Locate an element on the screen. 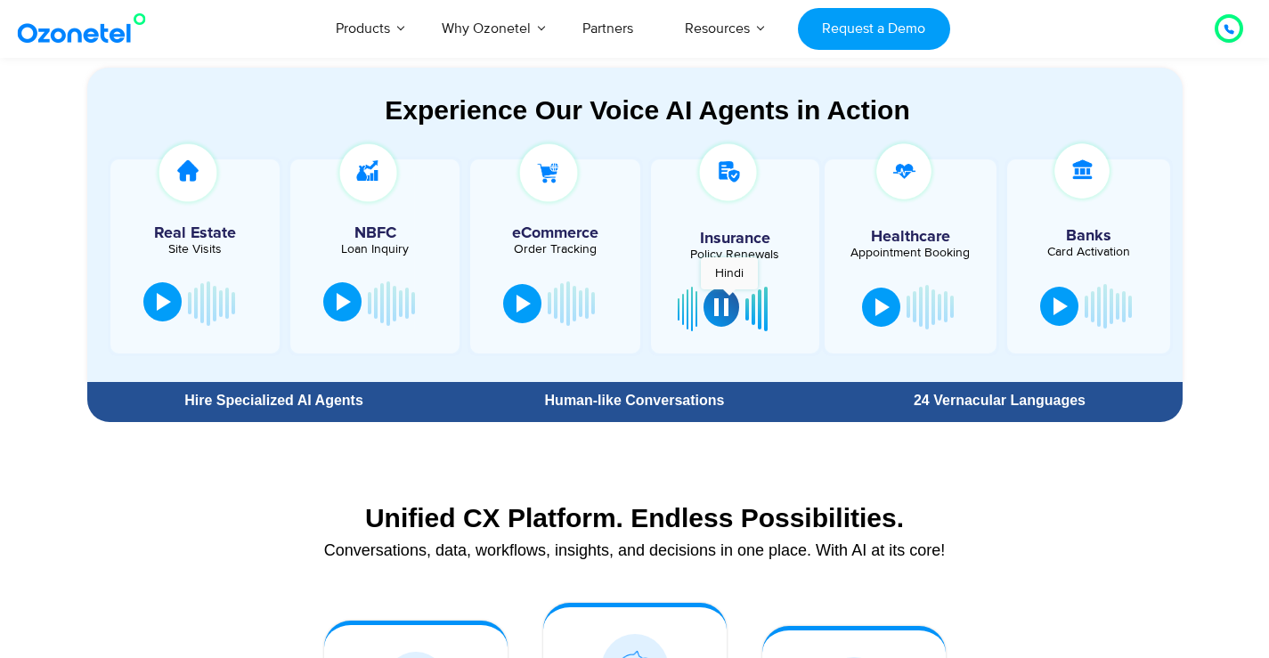 Image resolution: width=1269 pixels, height=658 pixels. h5: eCommerce is located at coordinates (555, 233).